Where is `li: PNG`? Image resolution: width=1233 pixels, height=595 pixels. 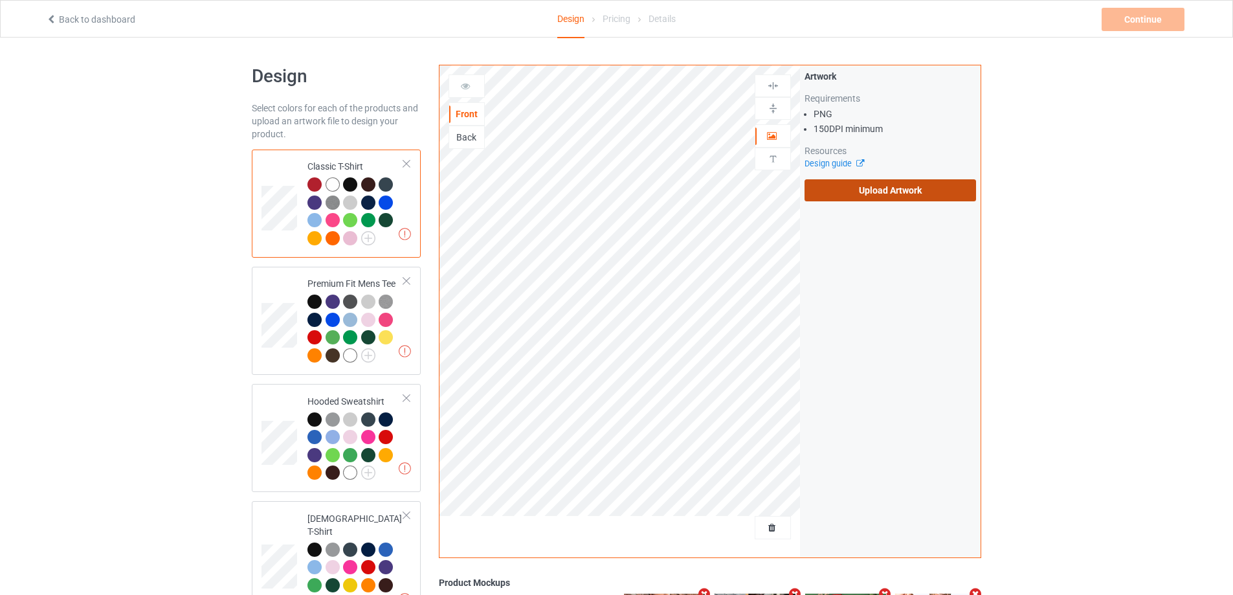 li: PNG is located at coordinates (894, 114).